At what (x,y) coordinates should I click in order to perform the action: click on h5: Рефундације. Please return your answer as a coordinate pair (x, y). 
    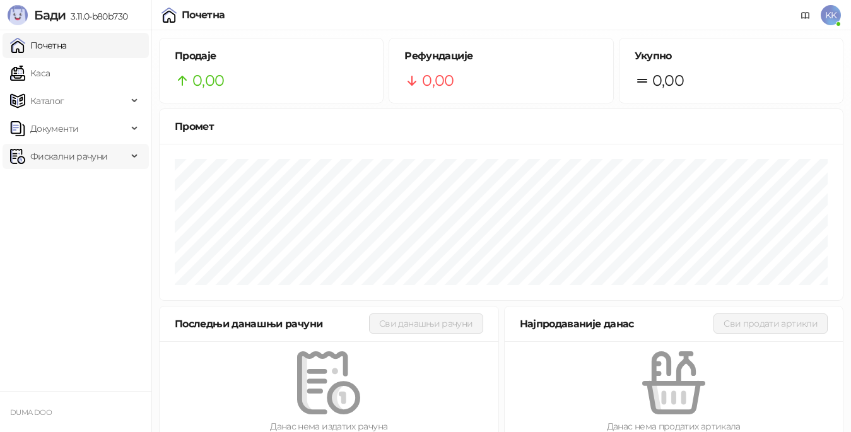
    Looking at the image, I should click on (501, 56).